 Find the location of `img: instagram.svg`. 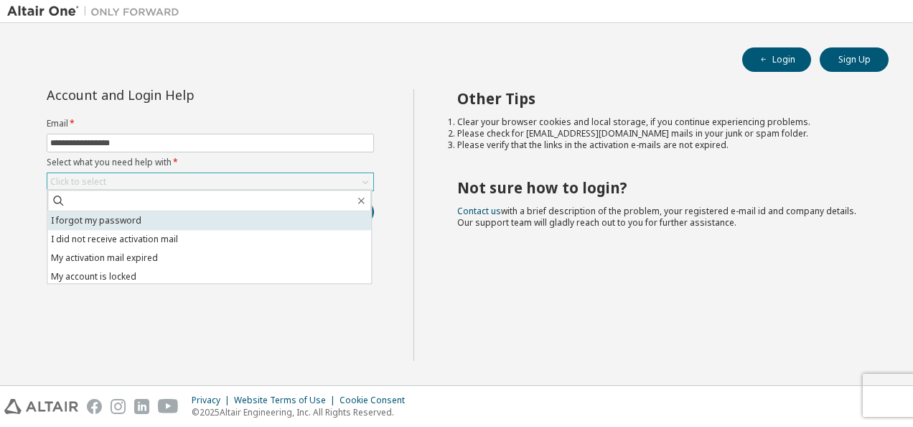

img: instagram.svg is located at coordinates (118, 406).